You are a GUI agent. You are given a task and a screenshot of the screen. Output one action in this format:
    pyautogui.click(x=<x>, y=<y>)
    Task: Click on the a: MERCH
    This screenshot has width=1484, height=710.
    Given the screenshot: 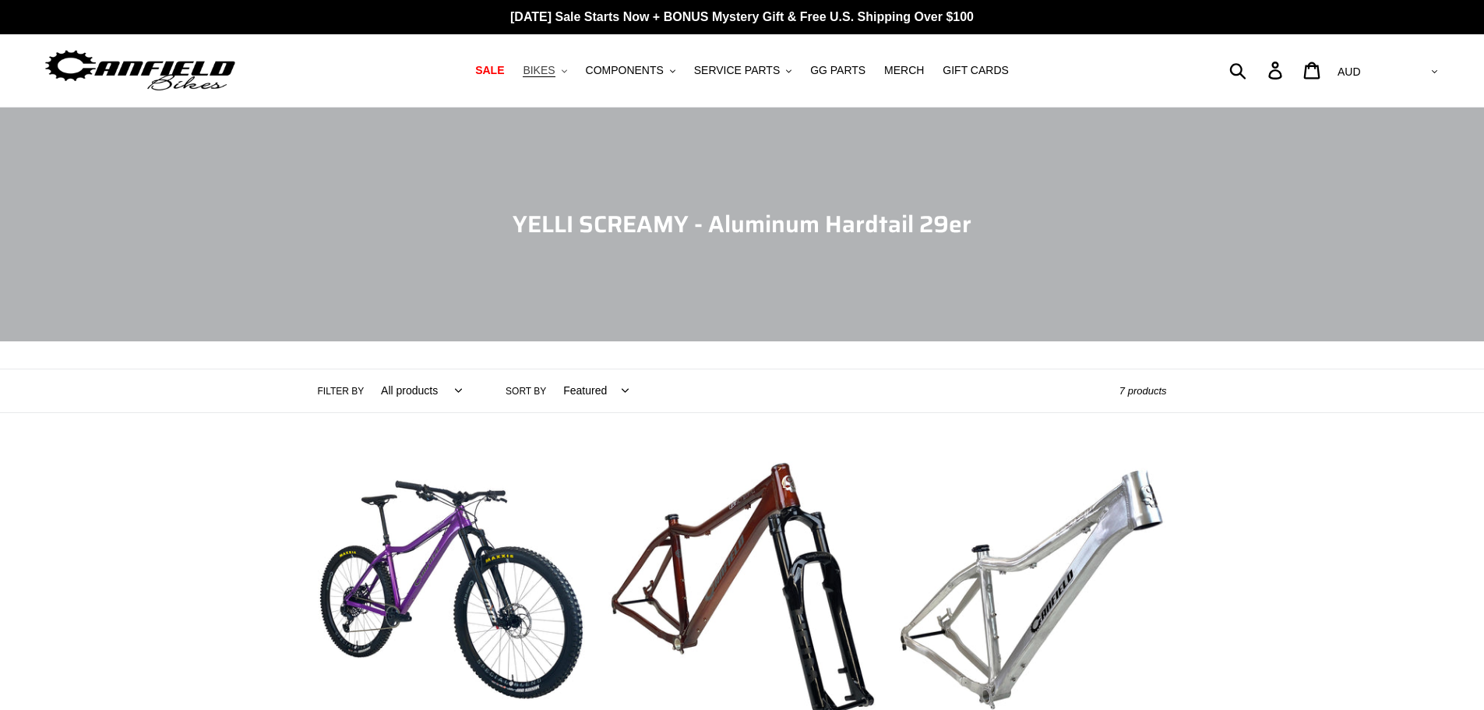 What is the action you would take?
    pyautogui.click(x=904, y=70)
    